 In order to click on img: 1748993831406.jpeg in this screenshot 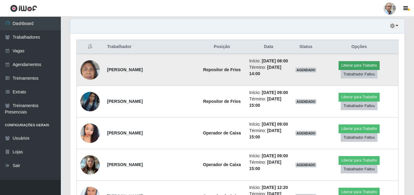, I will do `click(90, 102)`.